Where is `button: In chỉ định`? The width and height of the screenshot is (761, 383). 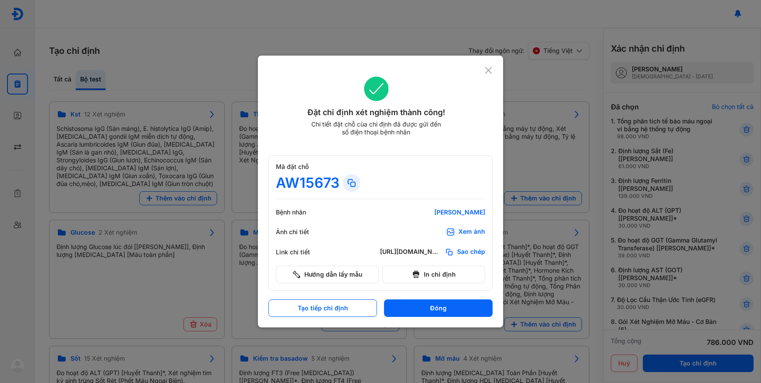
button: In chỉ định is located at coordinates (434, 275).